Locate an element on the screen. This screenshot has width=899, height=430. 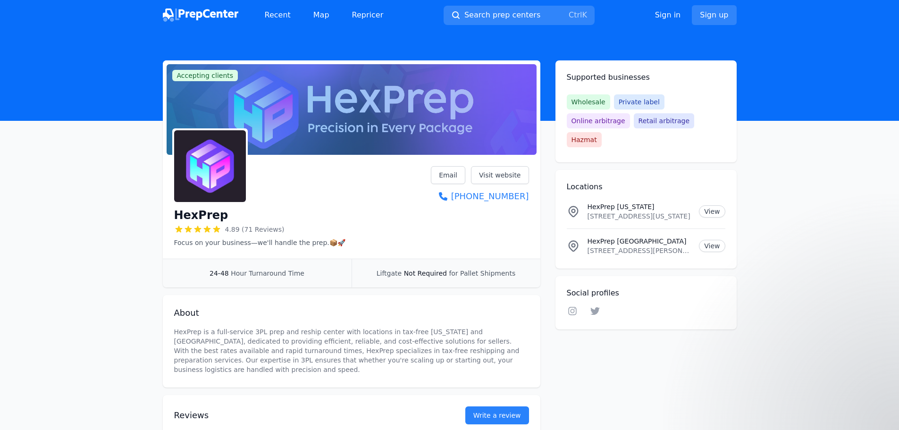
h2: Reviews is located at coordinates (304, 415).